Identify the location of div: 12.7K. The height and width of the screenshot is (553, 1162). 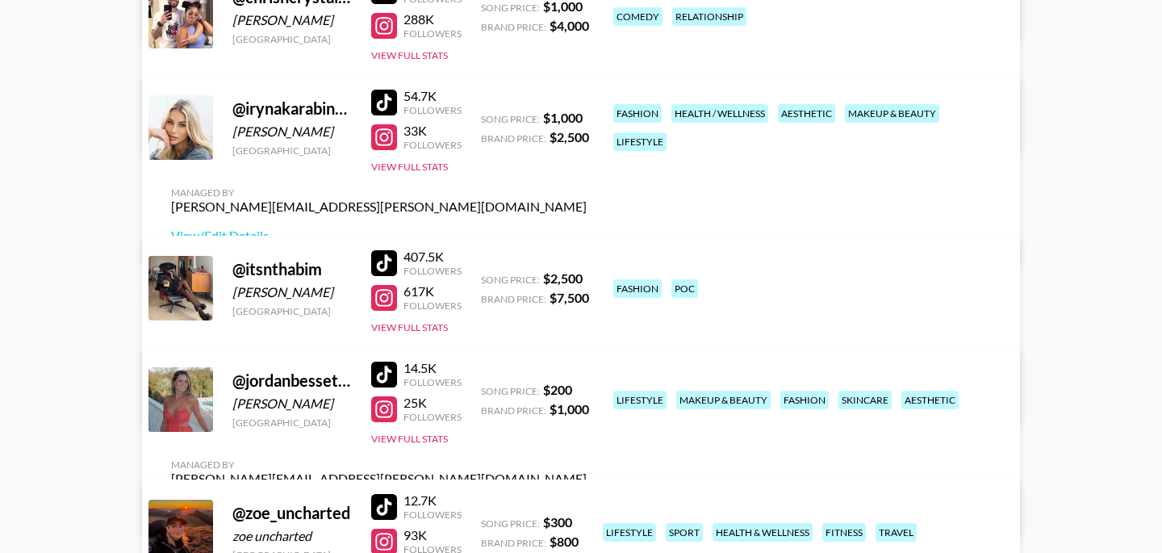
(432, 500).